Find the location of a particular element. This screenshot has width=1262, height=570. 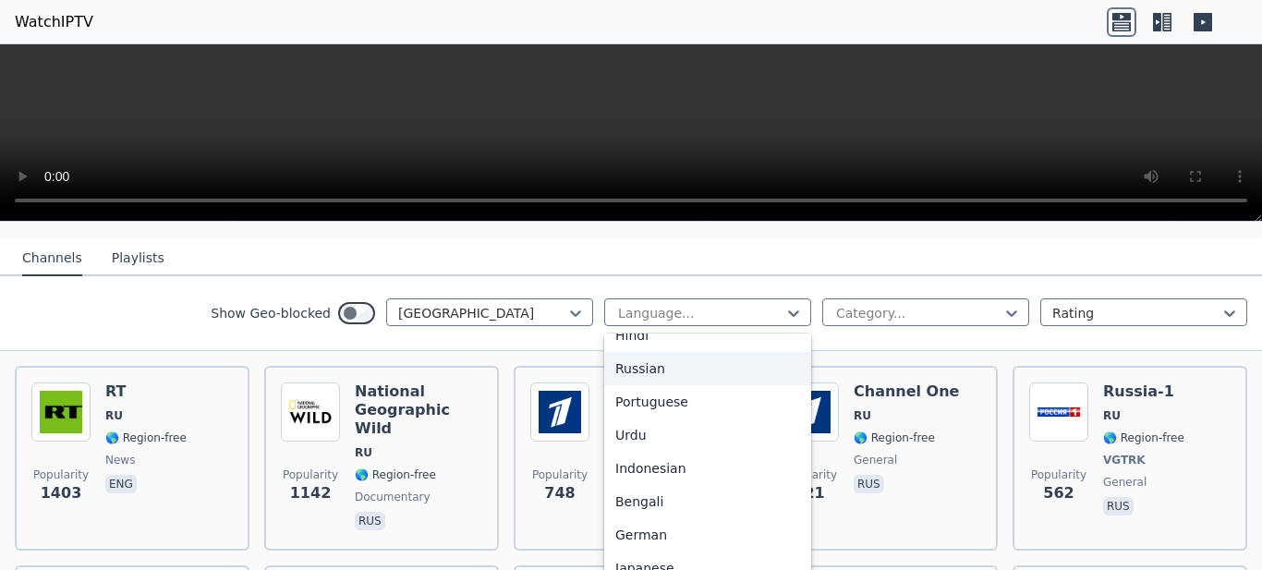

p: eng is located at coordinates (121, 484).